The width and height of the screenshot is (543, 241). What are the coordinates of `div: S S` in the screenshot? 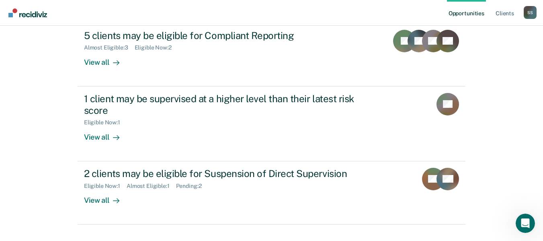 It's located at (530, 12).